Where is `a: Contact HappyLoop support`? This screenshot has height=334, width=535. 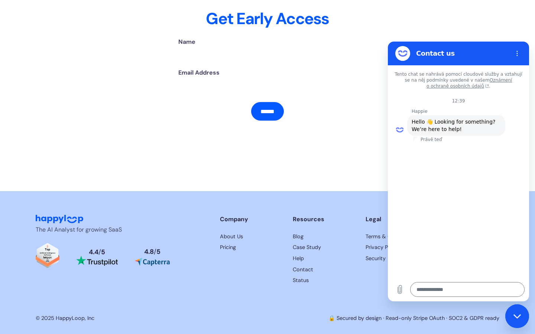 a: Contact HappyLoop support is located at coordinates (323, 270).